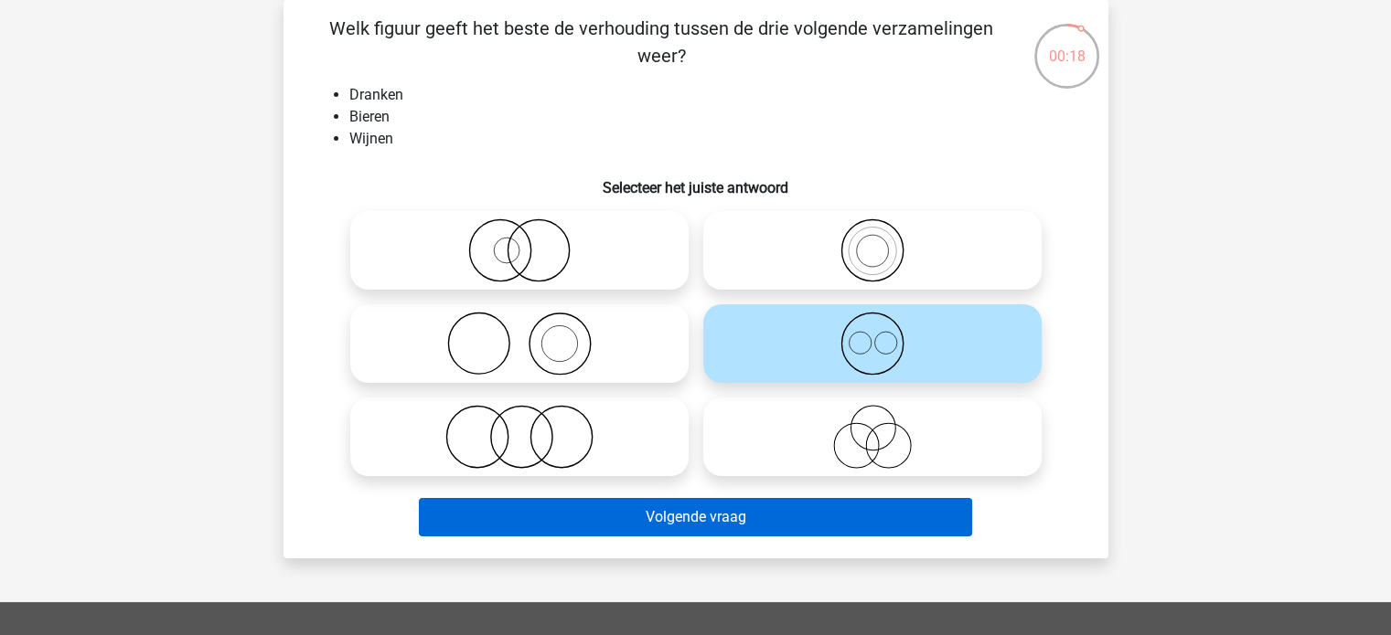  I want to click on li: Bieren, so click(714, 117).